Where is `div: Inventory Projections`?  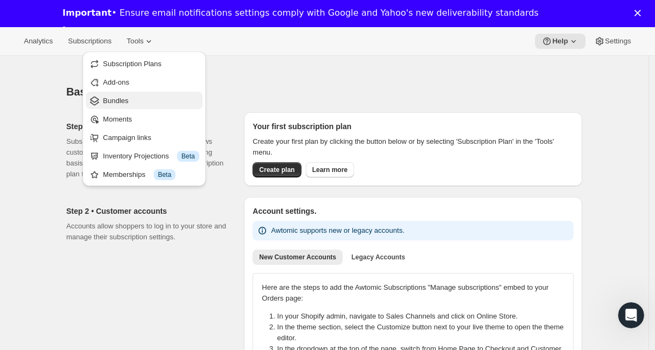
div: Inventory Projections is located at coordinates (151, 156).